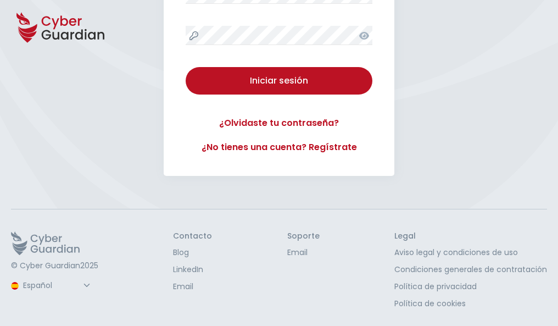  What do you see at coordinates (192, 236) in the screenshot?
I see `h3: Contacto` at bounding box center [192, 236].